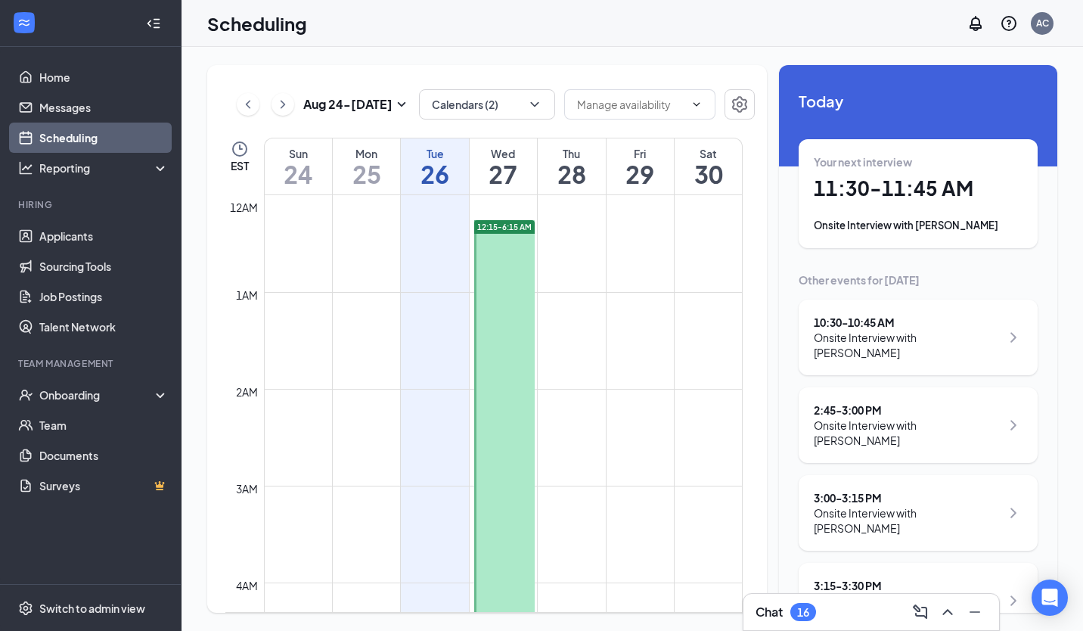  Describe the element at coordinates (975, 612) in the screenshot. I see `button: Minimize` at that location.